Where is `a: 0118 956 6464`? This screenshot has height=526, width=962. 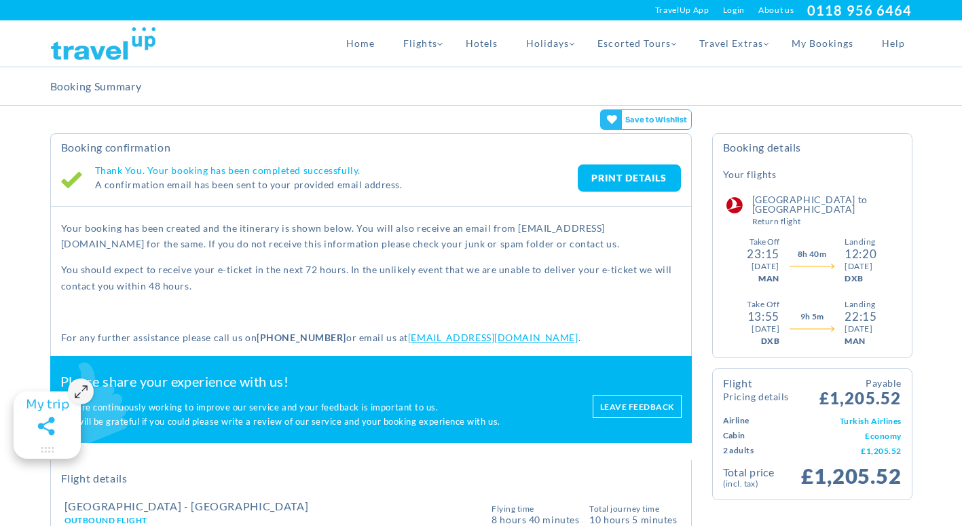
a: 0118 956 6464 is located at coordinates (860, 10).